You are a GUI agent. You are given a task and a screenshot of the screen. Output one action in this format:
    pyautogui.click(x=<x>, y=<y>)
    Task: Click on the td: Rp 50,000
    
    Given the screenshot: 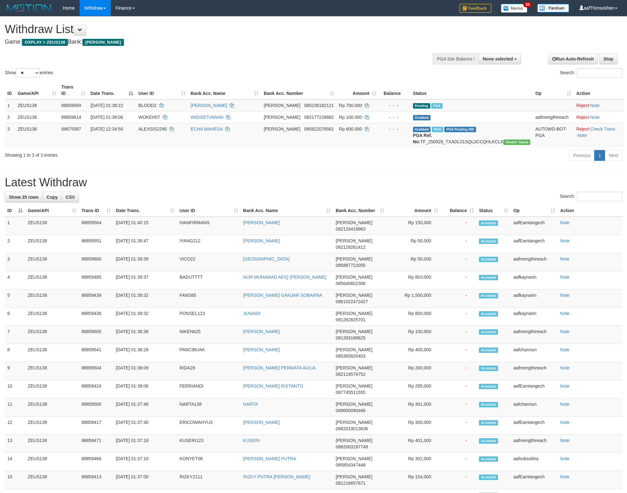 What is the action you would take?
    pyautogui.click(x=414, y=244)
    